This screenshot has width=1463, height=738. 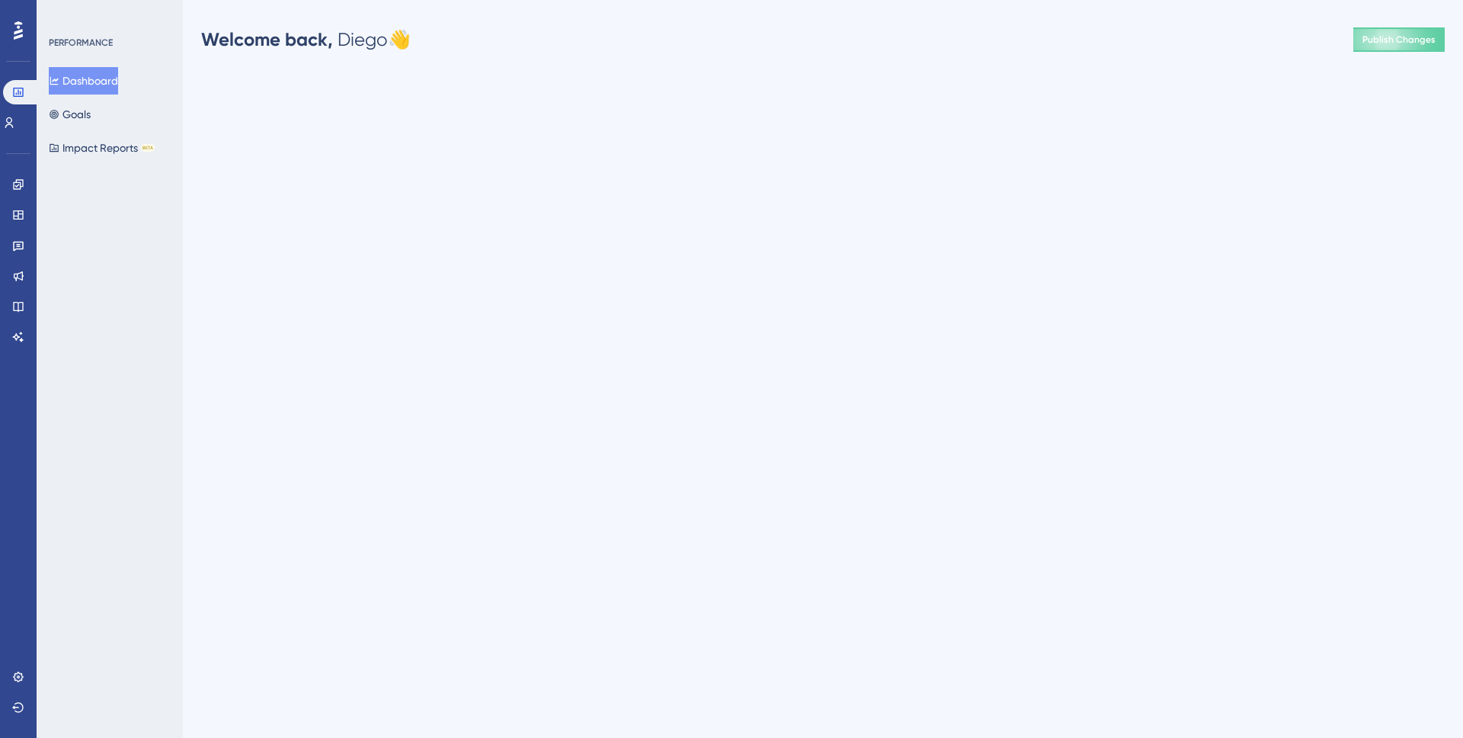 What do you see at coordinates (267, 39) in the screenshot?
I see `span: Welcome back,` at bounding box center [267, 39].